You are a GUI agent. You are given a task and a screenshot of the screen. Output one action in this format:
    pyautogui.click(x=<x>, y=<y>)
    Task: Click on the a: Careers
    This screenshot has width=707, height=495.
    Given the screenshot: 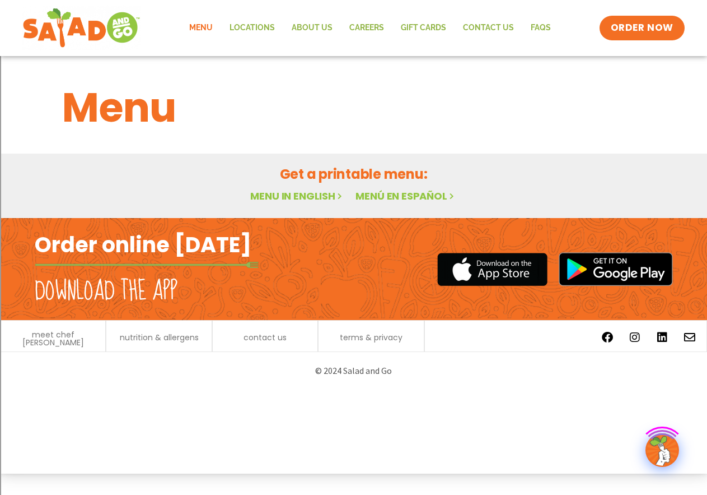 What is the action you would take?
    pyautogui.click(x=367, y=28)
    